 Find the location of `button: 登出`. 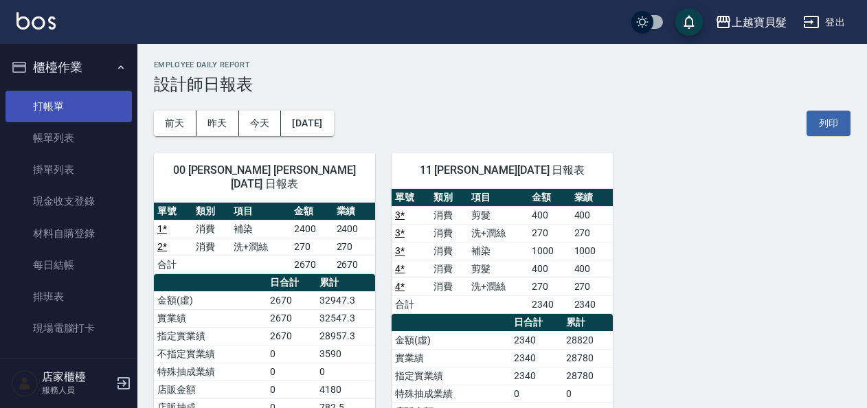

button: 登出 is located at coordinates (824, 22).